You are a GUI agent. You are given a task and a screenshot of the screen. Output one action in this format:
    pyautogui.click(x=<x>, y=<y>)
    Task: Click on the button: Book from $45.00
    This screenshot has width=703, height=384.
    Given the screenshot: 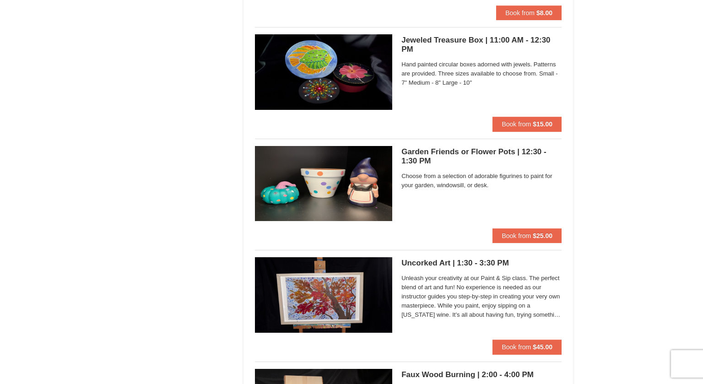 What is the action you would take?
    pyautogui.click(x=527, y=347)
    